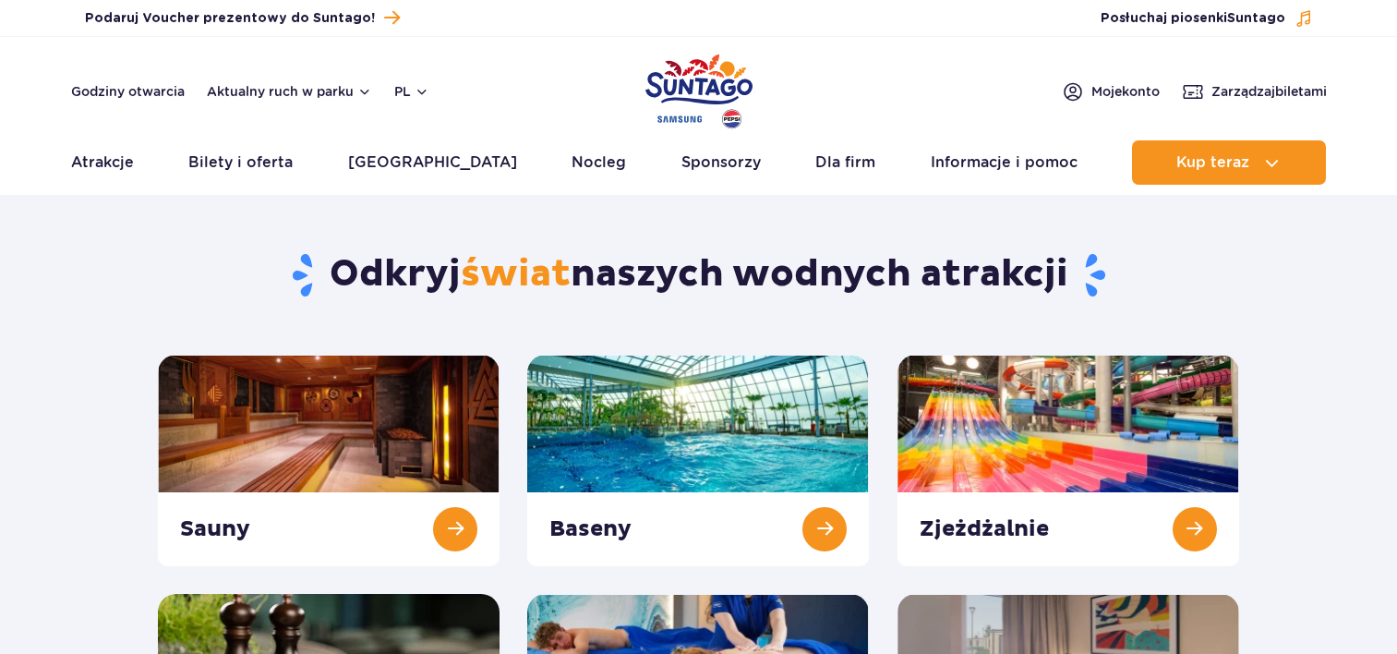 Image resolution: width=1397 pixels, height=654 pixels. I want to click on span: Kup teraz, so click(1212, 162).